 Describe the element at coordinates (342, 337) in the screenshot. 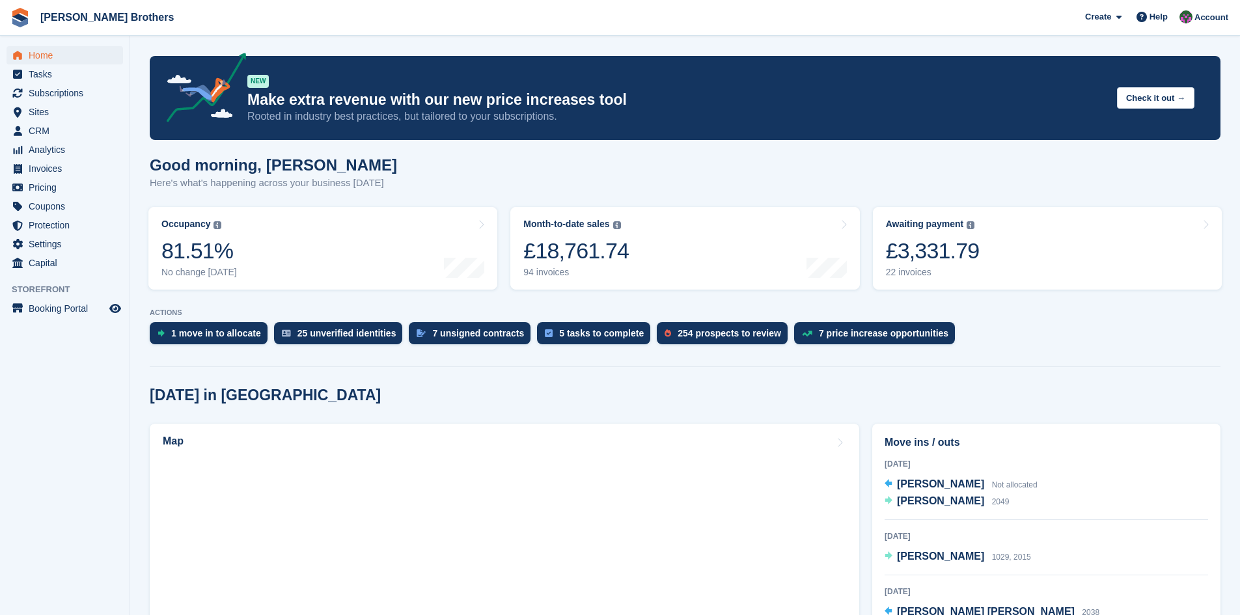

I see `a: 25 unverified identities` at that location.